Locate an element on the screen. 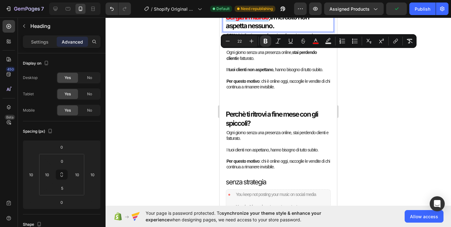  strong: I tuoi clienti non aspettano is located at coordinates (30, 52).